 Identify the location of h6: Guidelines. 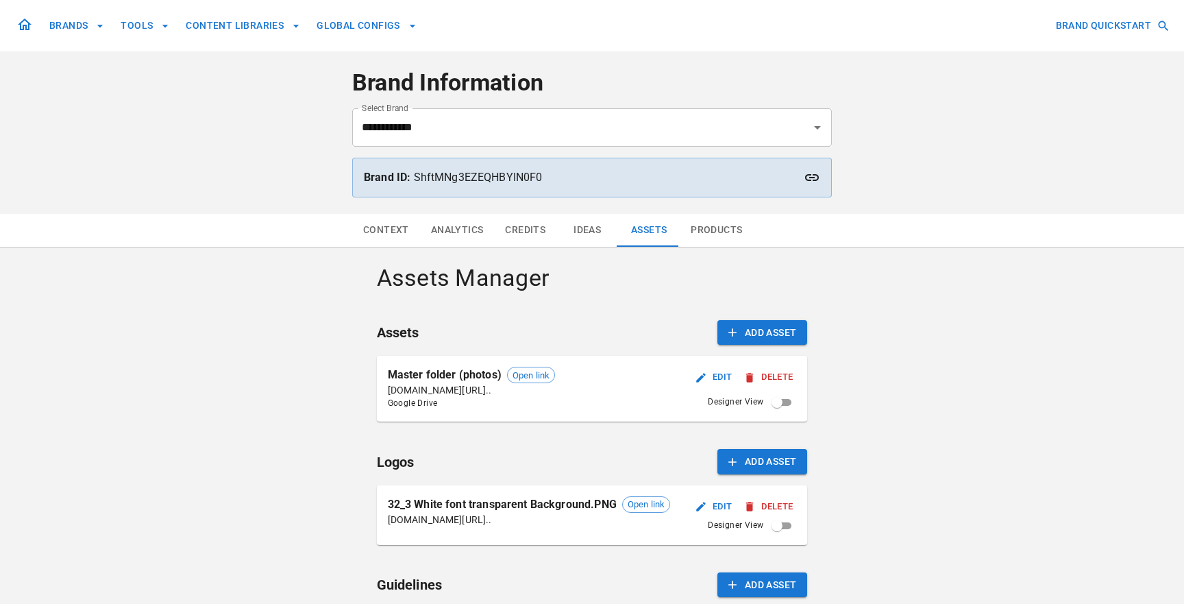
(410, 585).